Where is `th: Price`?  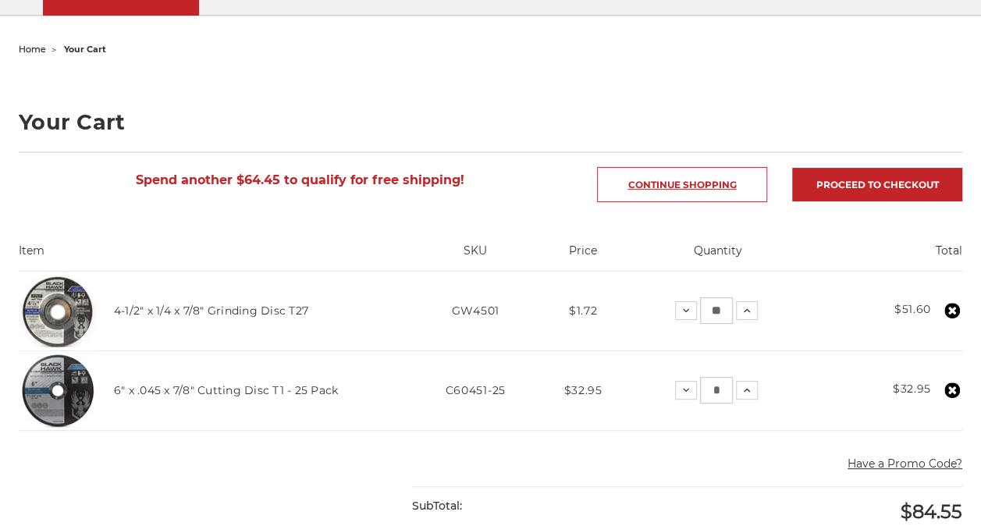
th: Price is located at coordinates (582, 257).